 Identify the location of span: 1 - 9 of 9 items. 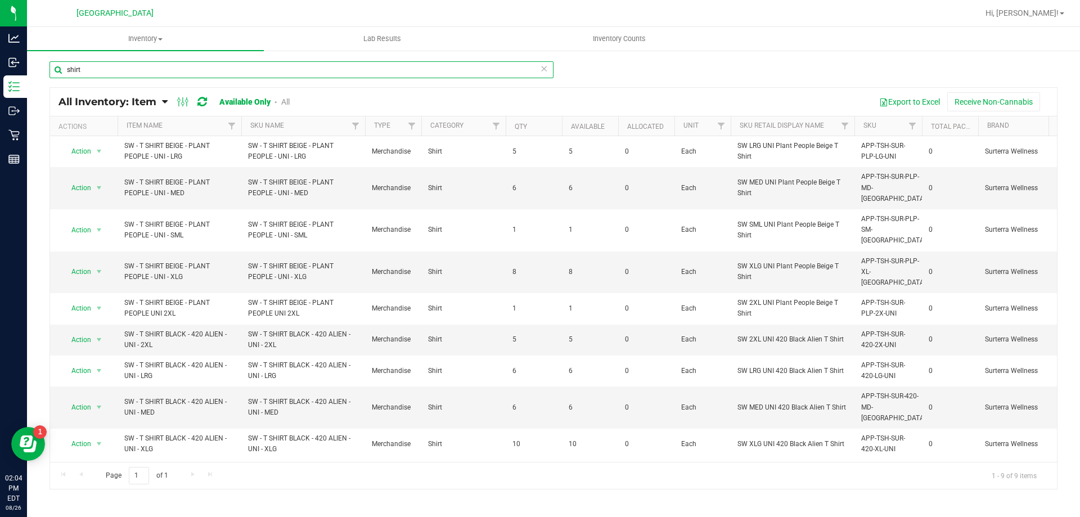
(1014, 475).